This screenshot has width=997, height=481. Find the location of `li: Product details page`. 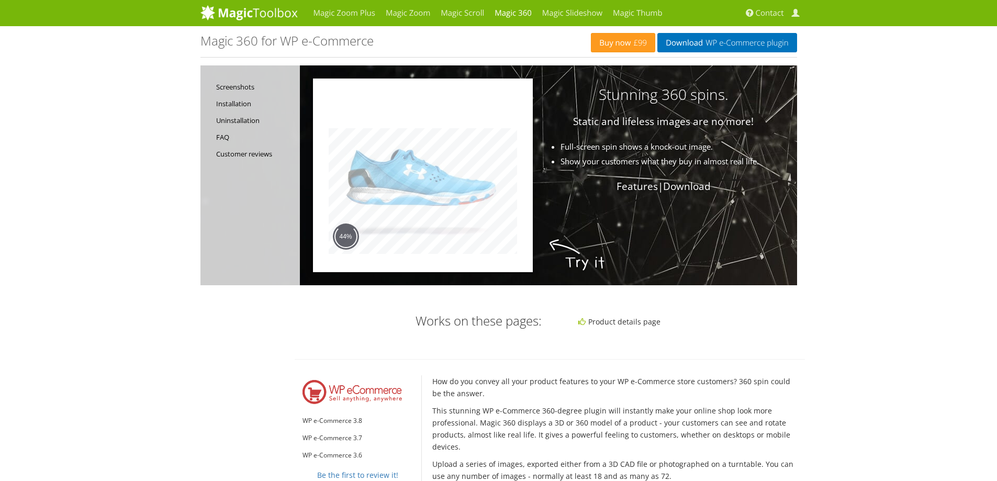

li: Product details page is located at coordinates (687, 321).